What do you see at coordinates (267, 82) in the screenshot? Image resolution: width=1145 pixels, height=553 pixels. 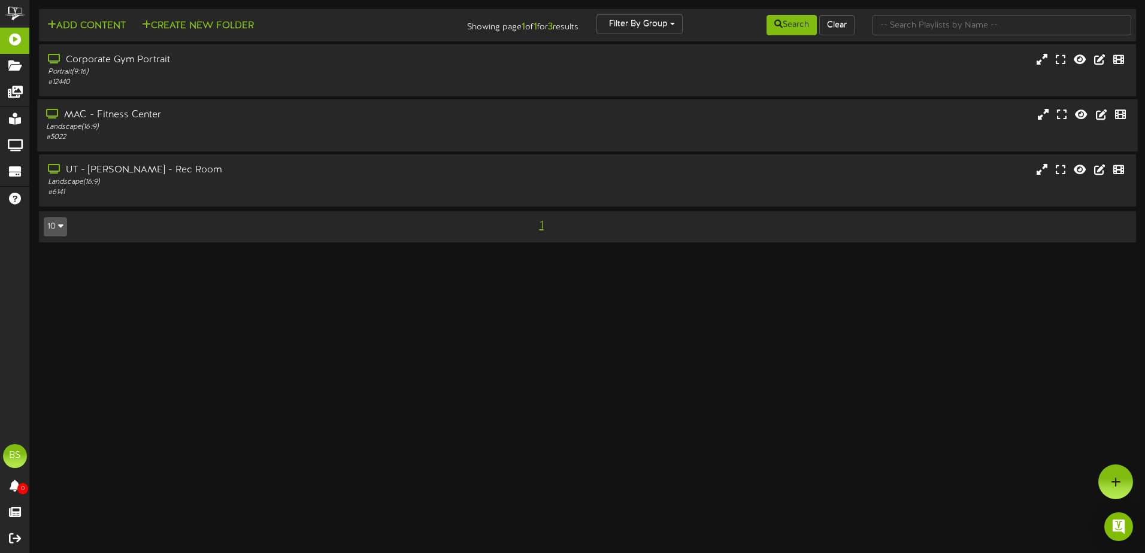 I see `div: # 12440` at bounding box center [267, 82].